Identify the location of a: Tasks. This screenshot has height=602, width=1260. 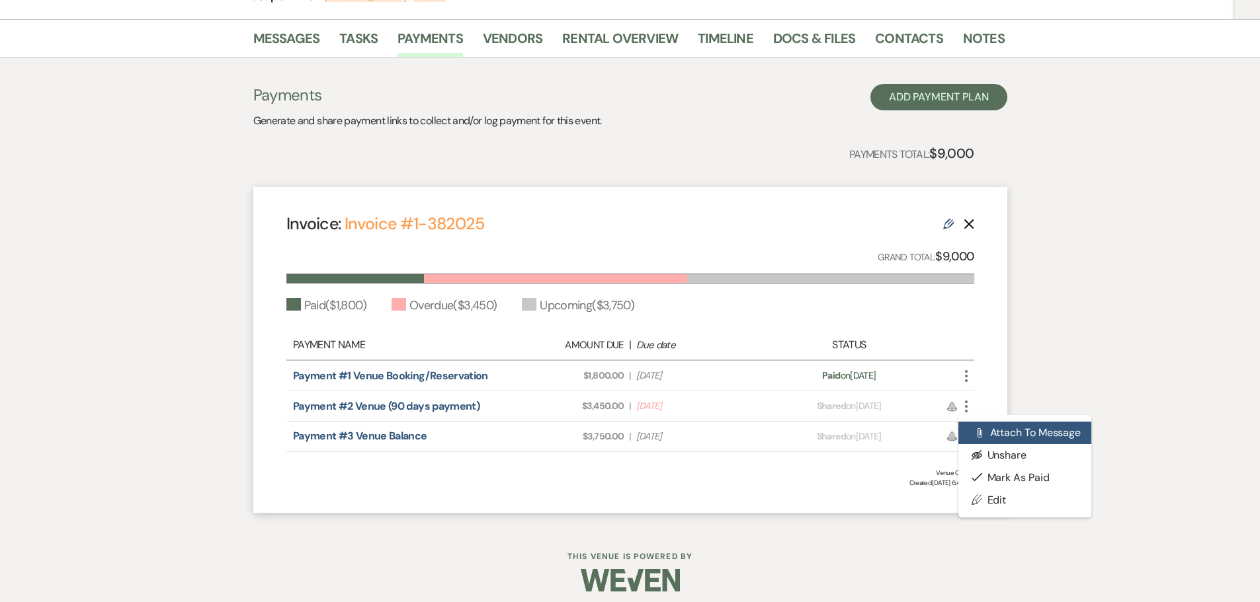
(358, 42).